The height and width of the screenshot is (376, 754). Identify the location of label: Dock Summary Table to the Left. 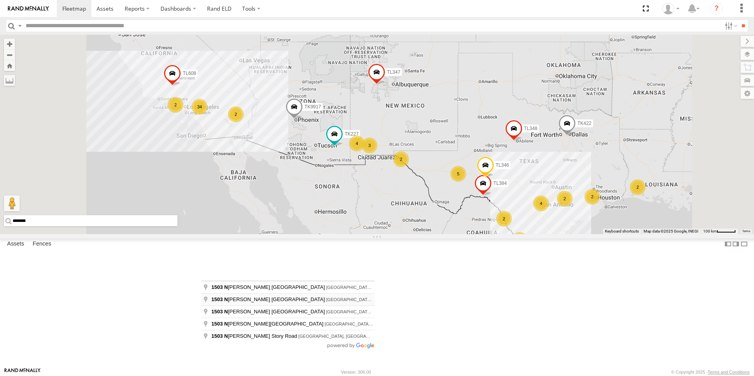
(728, 244).